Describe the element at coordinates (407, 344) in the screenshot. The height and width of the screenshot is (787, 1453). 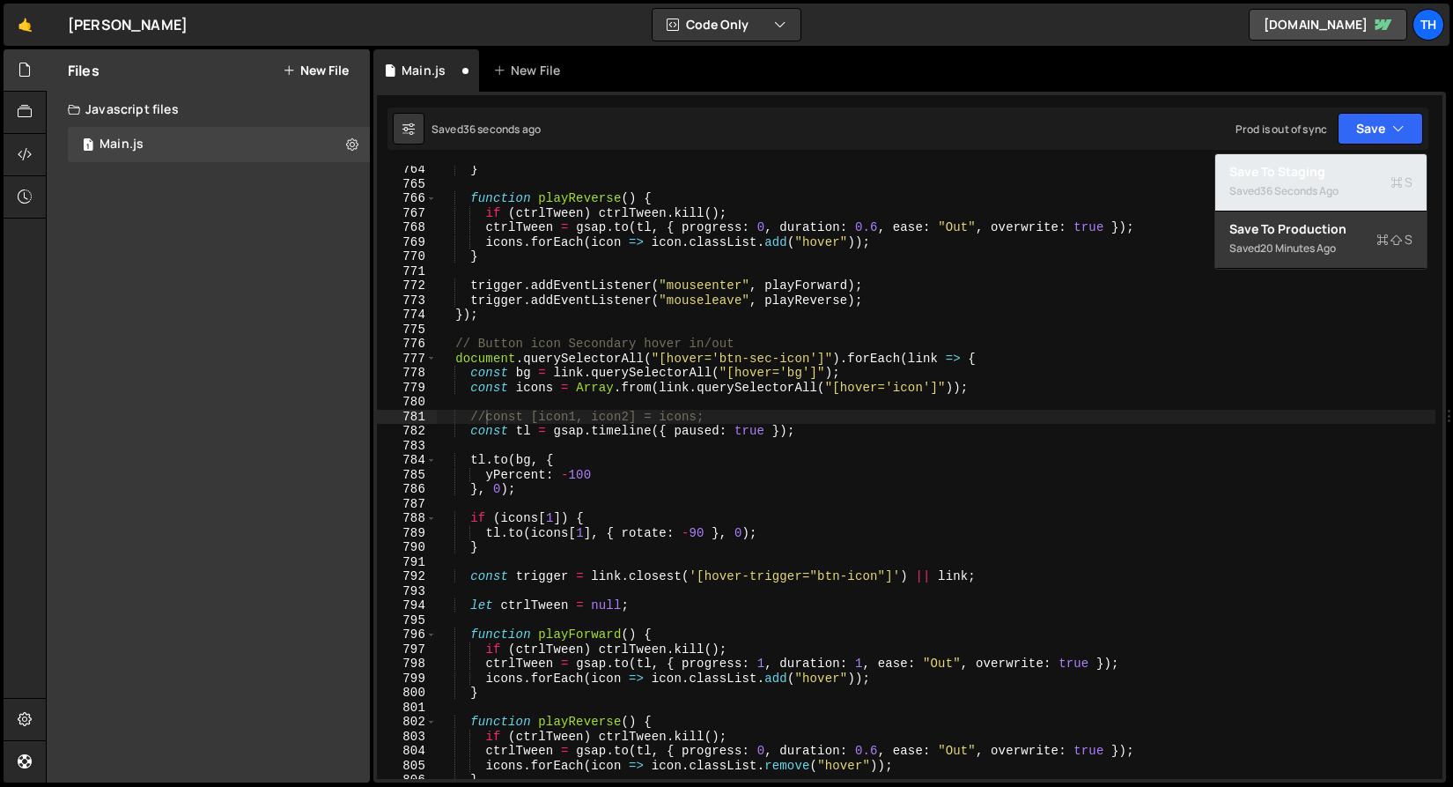
I see `div: 776` at that location.